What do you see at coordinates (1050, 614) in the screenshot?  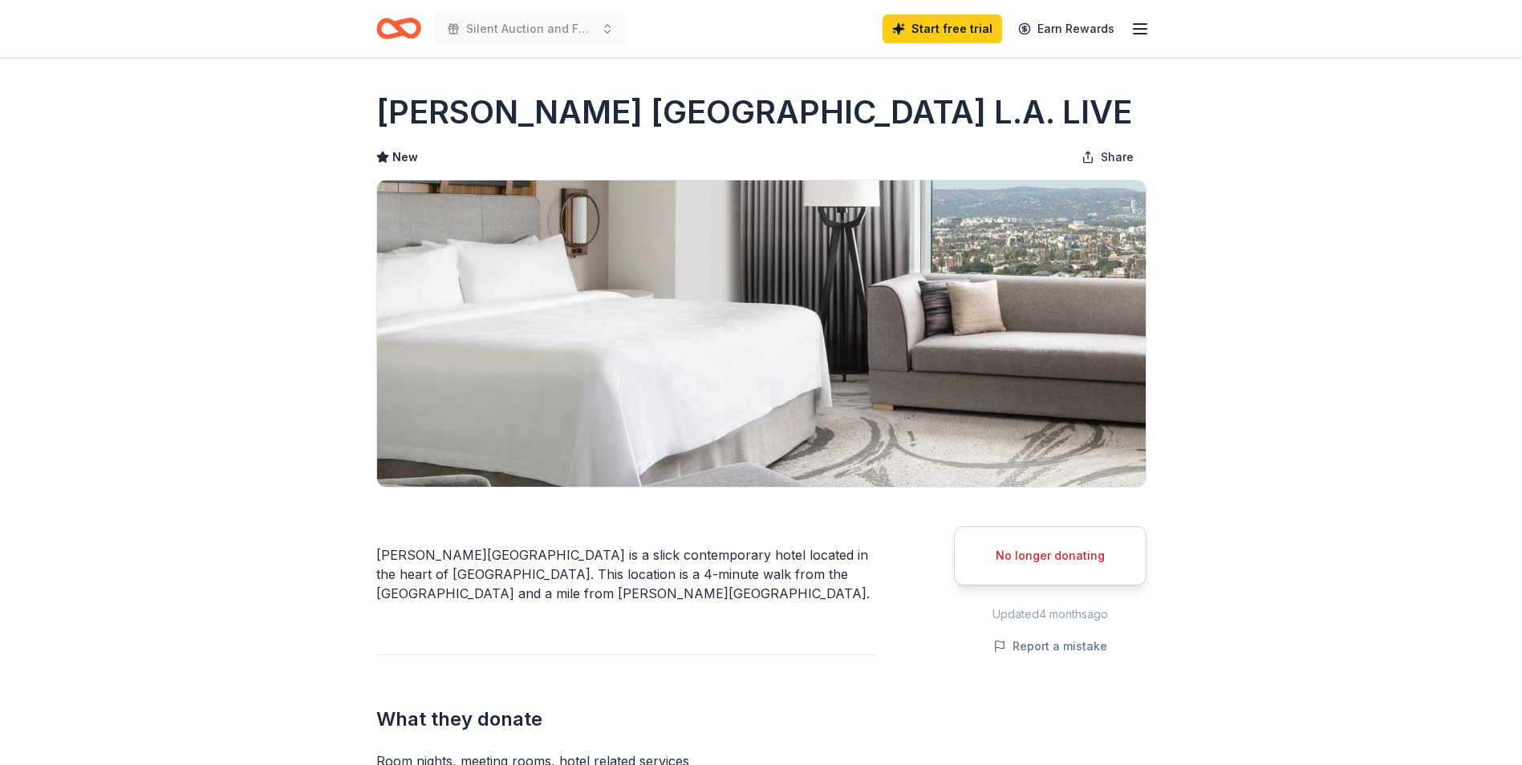 I see `div: Updated 4 months ago` at bounding box center [1050, 614].